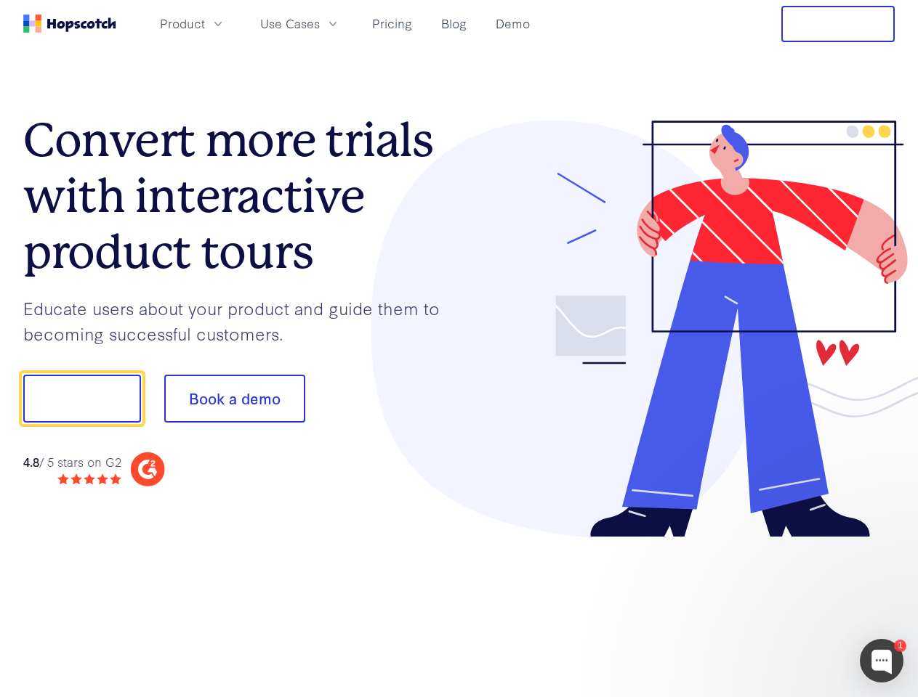 The height and width of the screenshot is (697, 918). I want to click on p: Educate users about your product and guide them to becoming successful customers., so click(241, 320).